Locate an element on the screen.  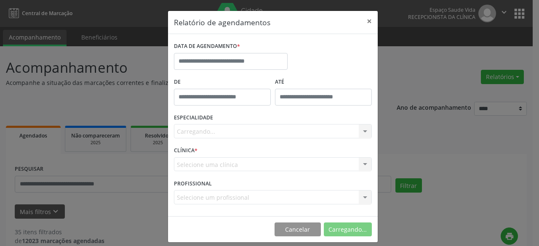
button: Close is located at coordinates (369, 21).